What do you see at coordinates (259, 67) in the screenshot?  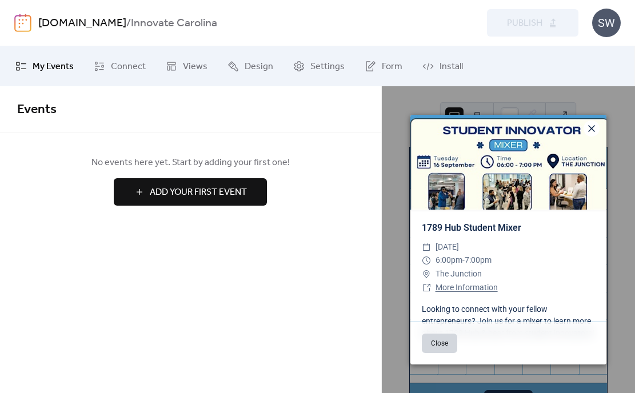 I see `span: Design` at bounding box center [259, 67].